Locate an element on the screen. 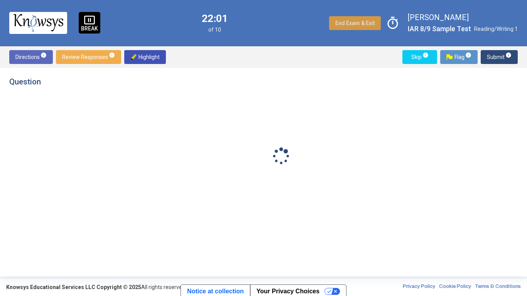 The width and height of the screenshot is (527, 296). div: All rights reserved. is located at coordinates (96, 288).